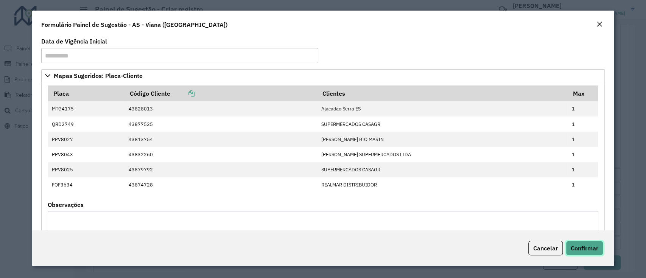 The width and height of the screenshot is (646, 278). What do you see at coordinates (221, 139) in the screenshot?
I see `td: 43813754` at bounding box center [221, 139].